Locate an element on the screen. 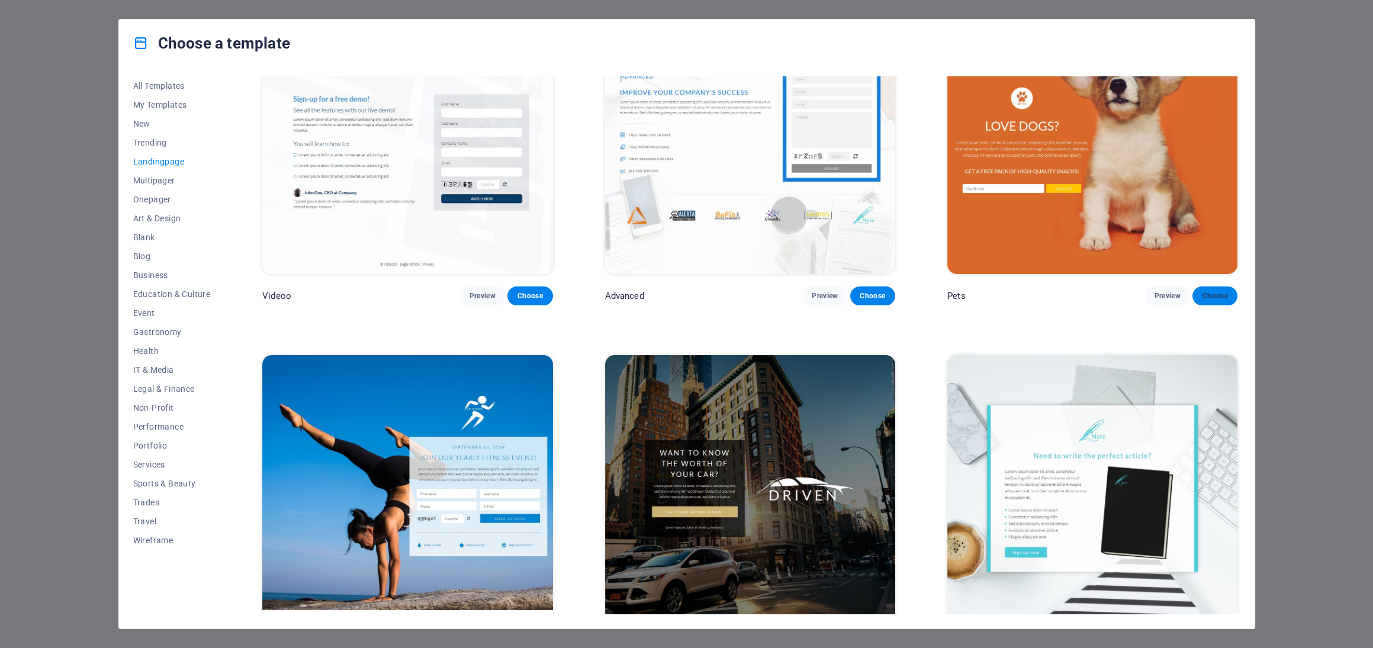  button: IT & Media is located at coordinates (172, 370).